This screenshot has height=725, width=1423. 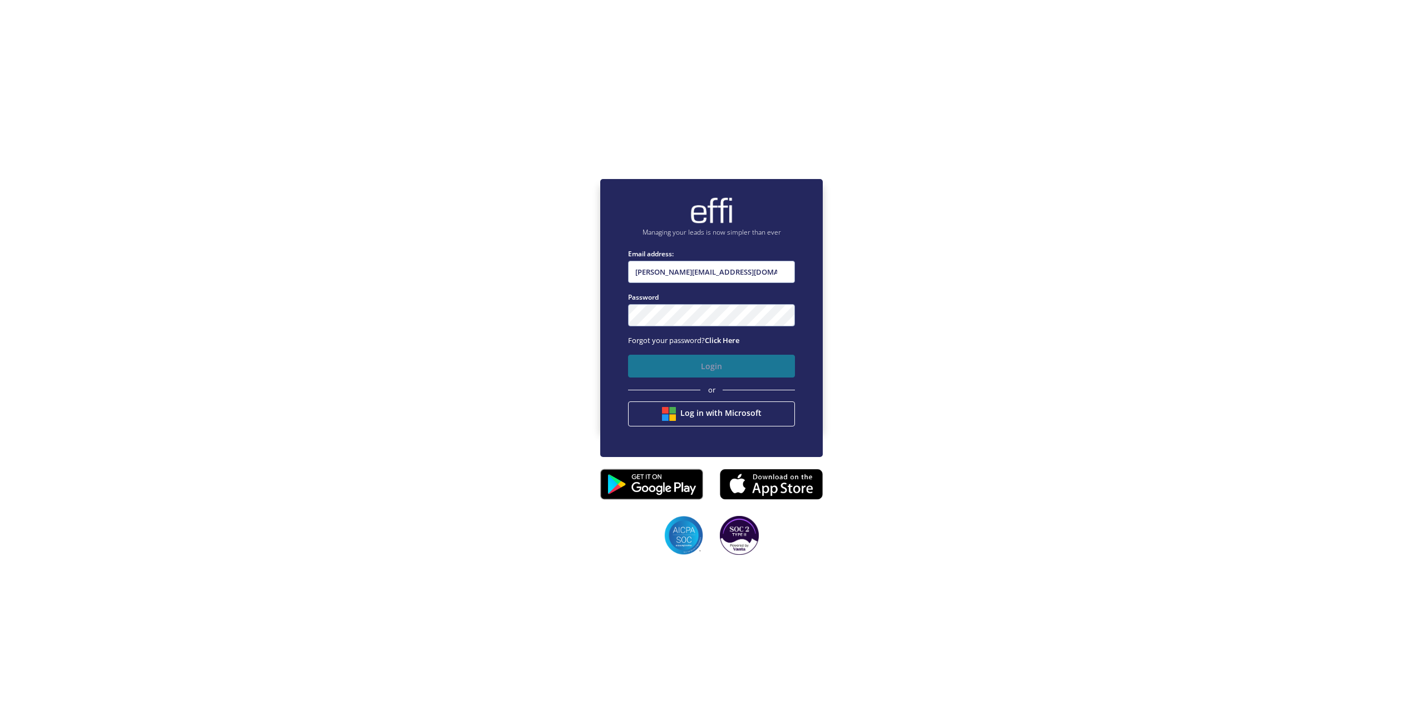 I want to click on label: Password, so click(x=711, y=297).